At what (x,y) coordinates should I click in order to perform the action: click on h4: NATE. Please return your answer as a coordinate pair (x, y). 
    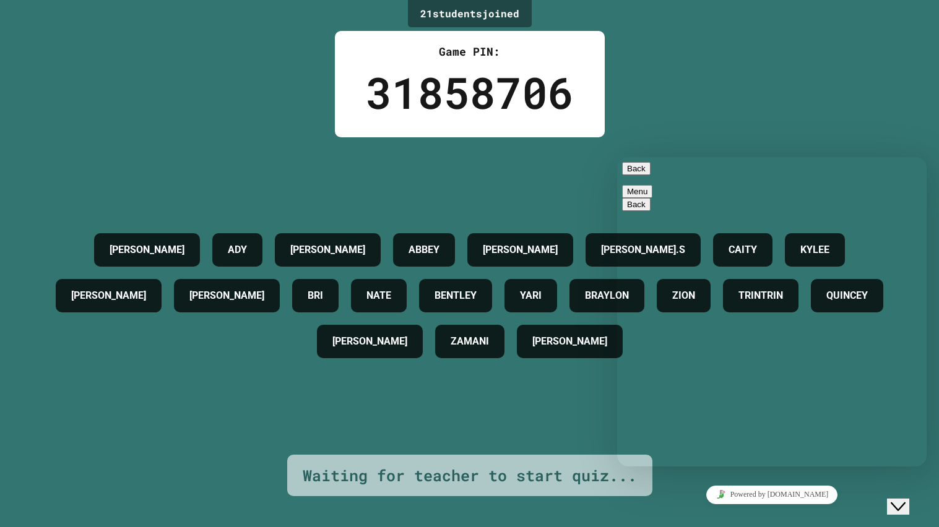
    Looking at the image, I should click on (379, 296).